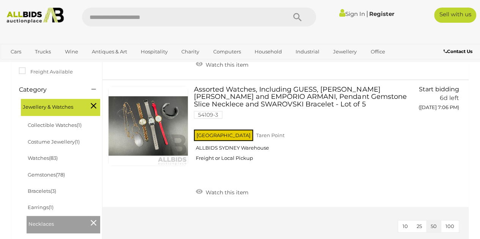 The height and width of the screenshot is (239, 480). What do you see at coordinates (419, 226) in the screenshot?
I see `span: 25` at bounding box center [419, 226].